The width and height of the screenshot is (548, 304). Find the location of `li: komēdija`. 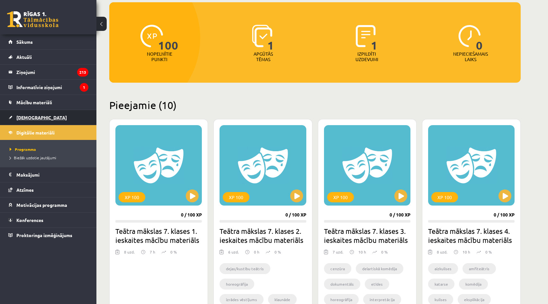

li: komēdija is located at coordinates (474, 284).